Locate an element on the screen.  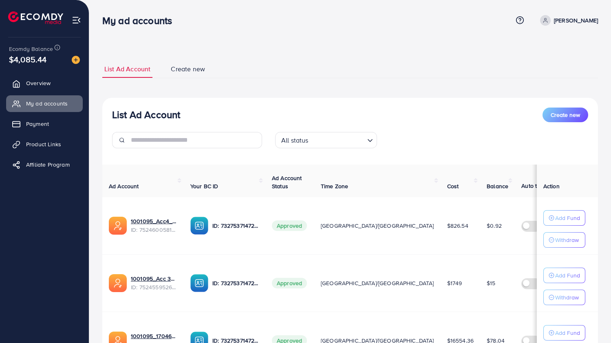
a: Affiliate Program is located at coordinates (44, 165).